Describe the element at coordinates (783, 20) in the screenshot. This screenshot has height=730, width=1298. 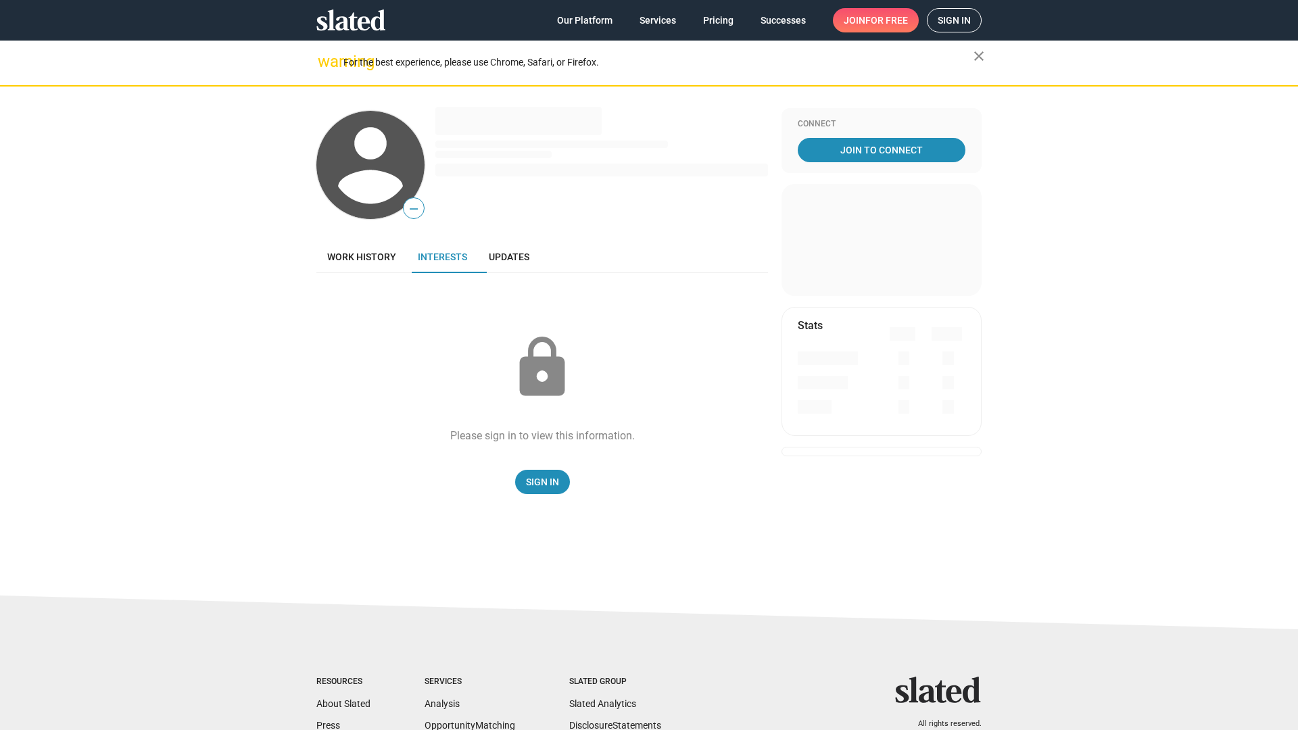
I see `span: Successes` at that location.